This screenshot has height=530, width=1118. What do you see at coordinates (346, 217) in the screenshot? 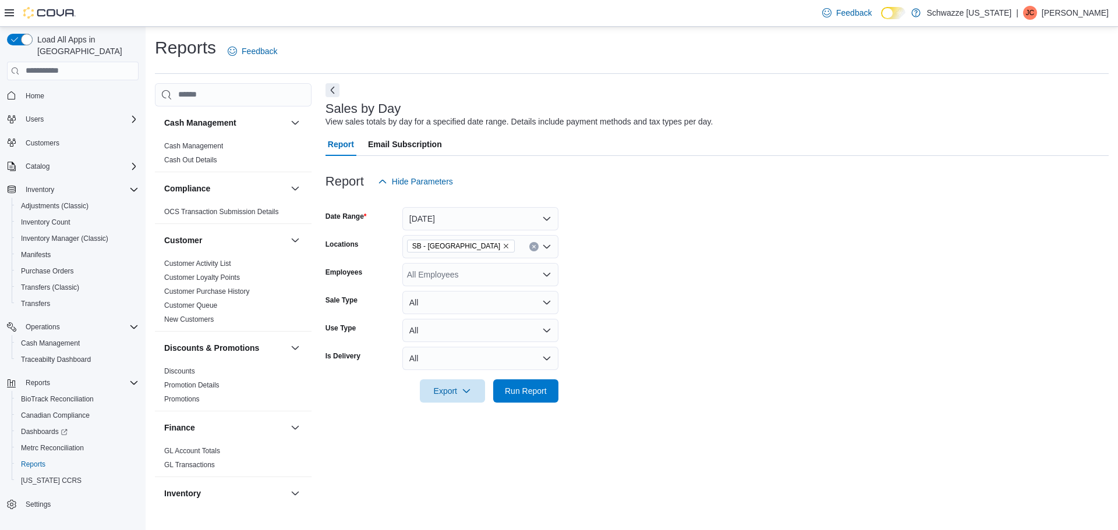
I see `label: Date Range` at bounding box center [346, 217].